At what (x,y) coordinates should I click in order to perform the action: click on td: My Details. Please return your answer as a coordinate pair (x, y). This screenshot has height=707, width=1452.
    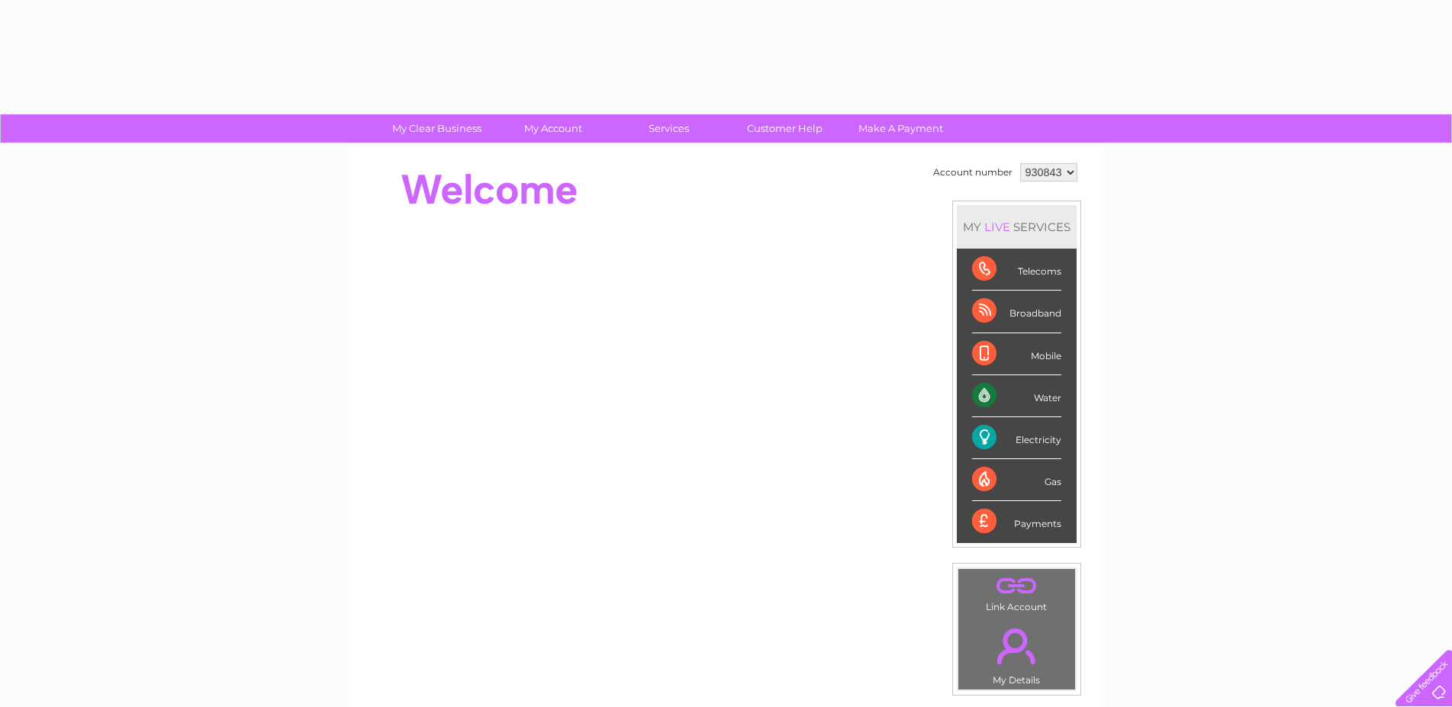
    Looking at the image, I should click on (1016, 653).